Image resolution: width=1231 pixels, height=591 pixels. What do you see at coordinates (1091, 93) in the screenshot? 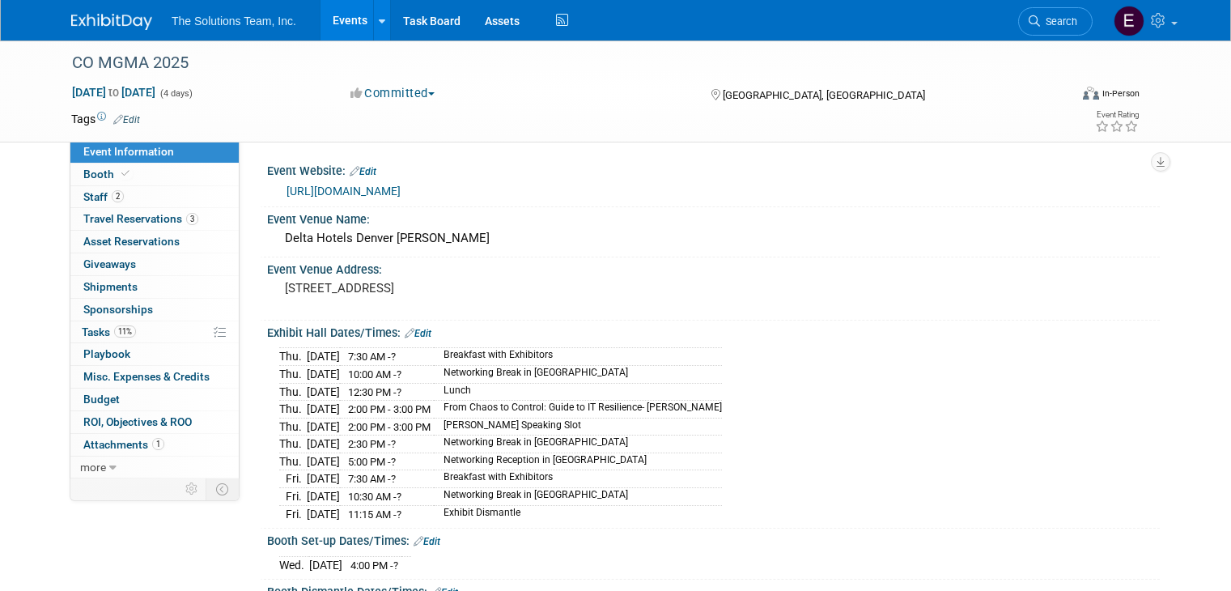
I see `img: Format-Inperson.png` at bounding box center [1091, 93].